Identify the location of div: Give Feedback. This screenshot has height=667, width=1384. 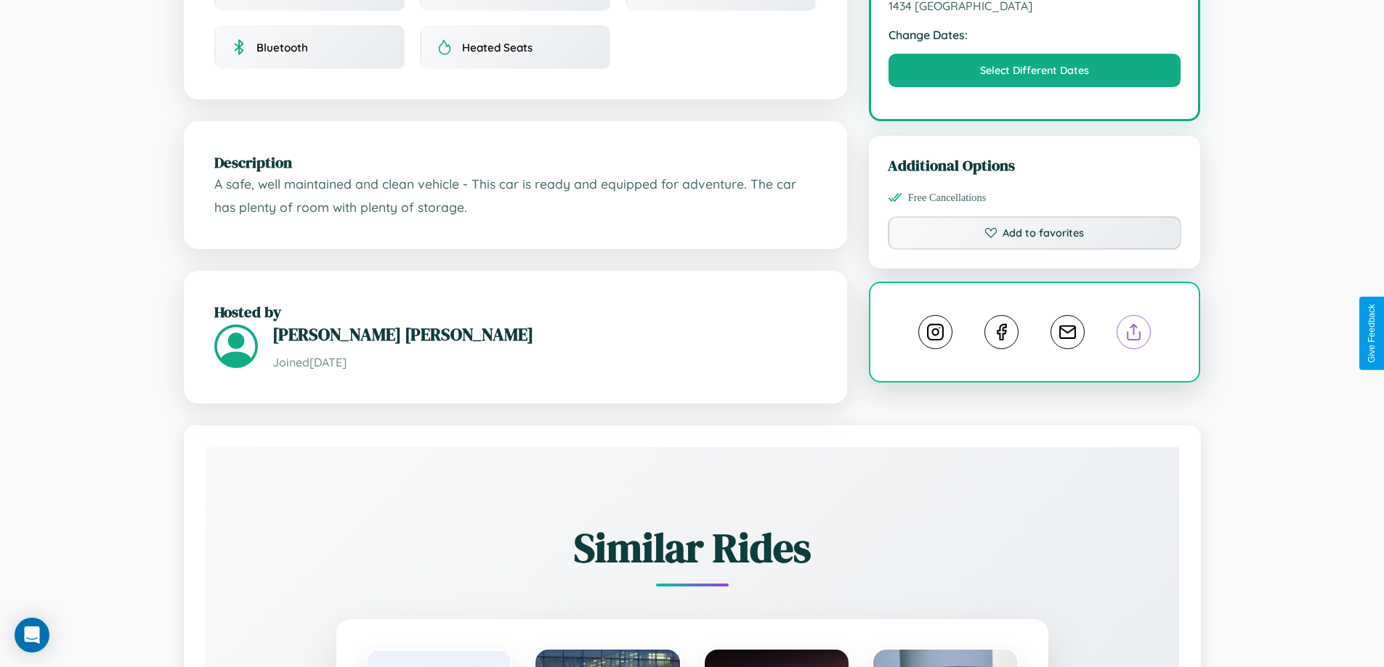
(1371, 333).